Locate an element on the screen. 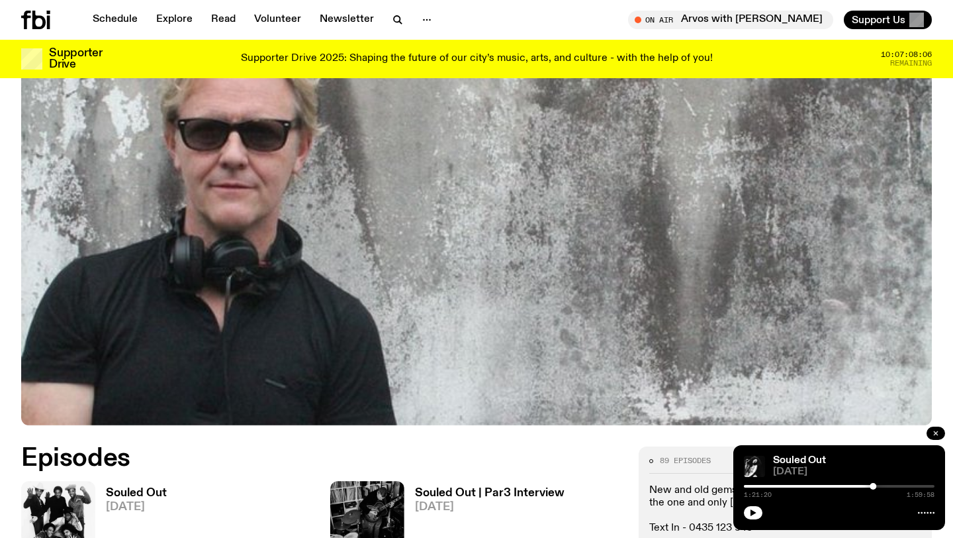 The image size is (953, 538). a: Newsletter is located at coordinates (347, 20).